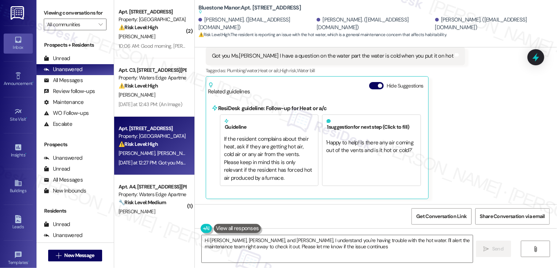  I want to click on div: If the resident complains about their heat, ask if they are getting hot air, cold air or any air ..., so click(269, 159).